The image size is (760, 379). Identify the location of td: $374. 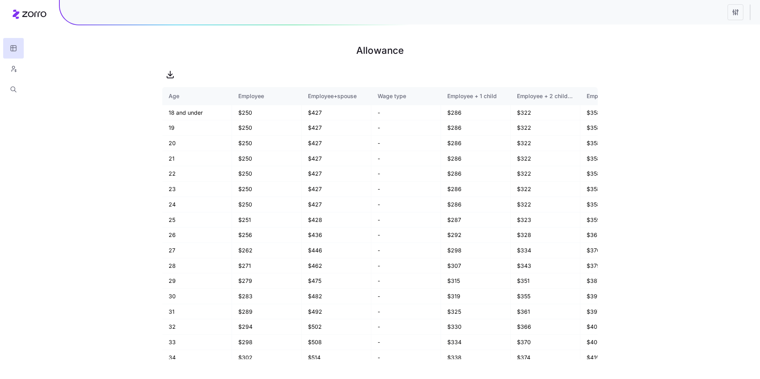
(546, 358).